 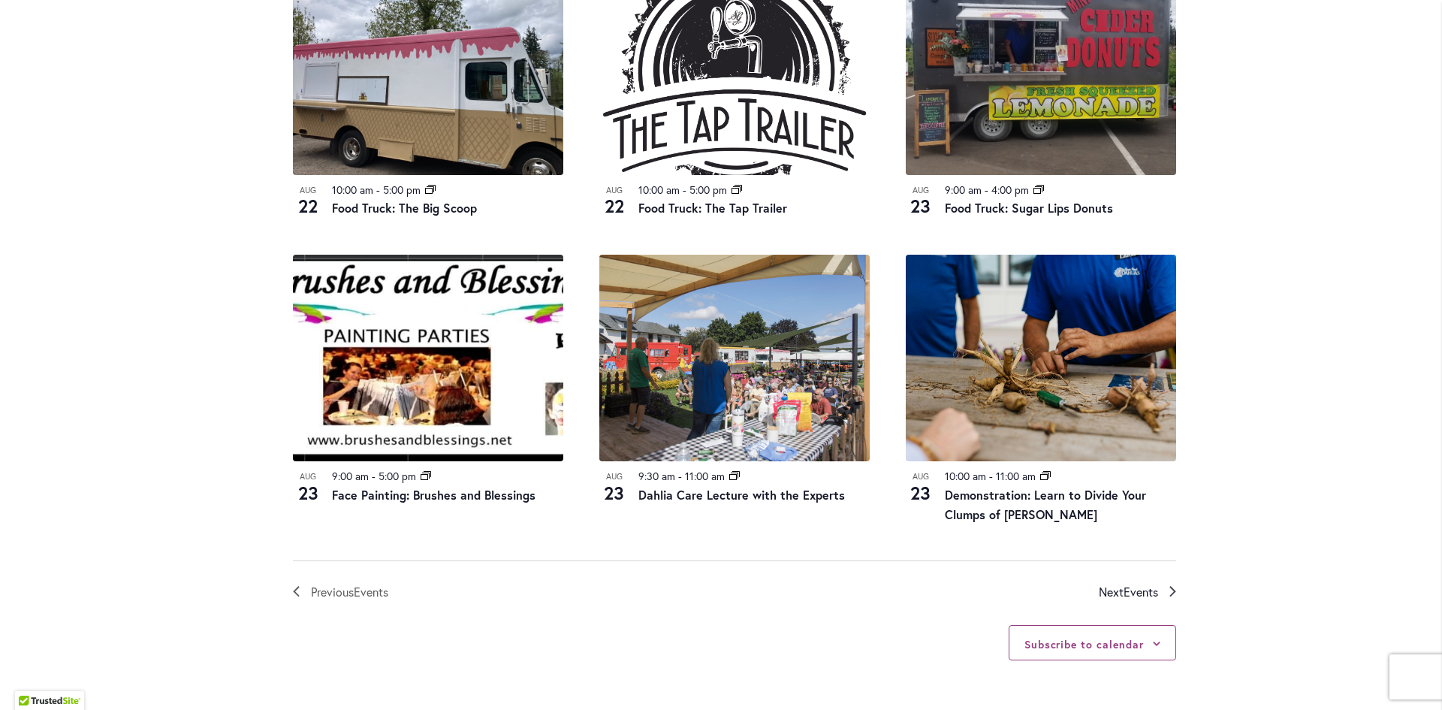 What do you see at coordinates (340, 592) in the screenshot?
I see `a: Previous Events` at bounding box center [340, 592].